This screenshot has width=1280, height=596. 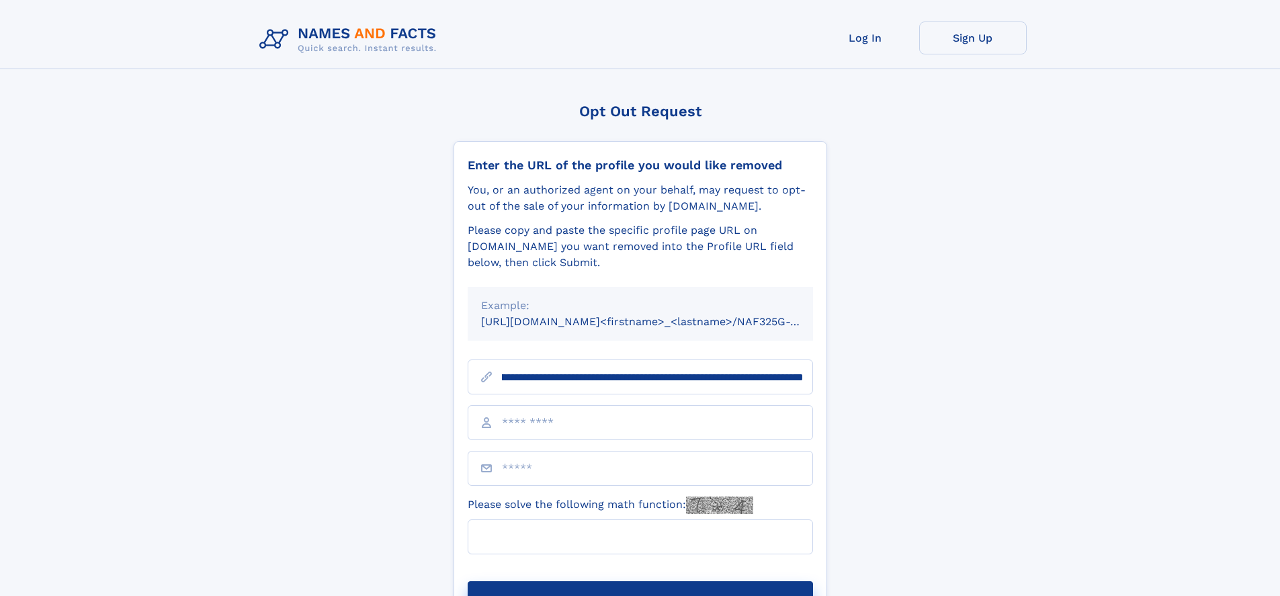 I want to click on div: Example:, so click(x=640, y=306).